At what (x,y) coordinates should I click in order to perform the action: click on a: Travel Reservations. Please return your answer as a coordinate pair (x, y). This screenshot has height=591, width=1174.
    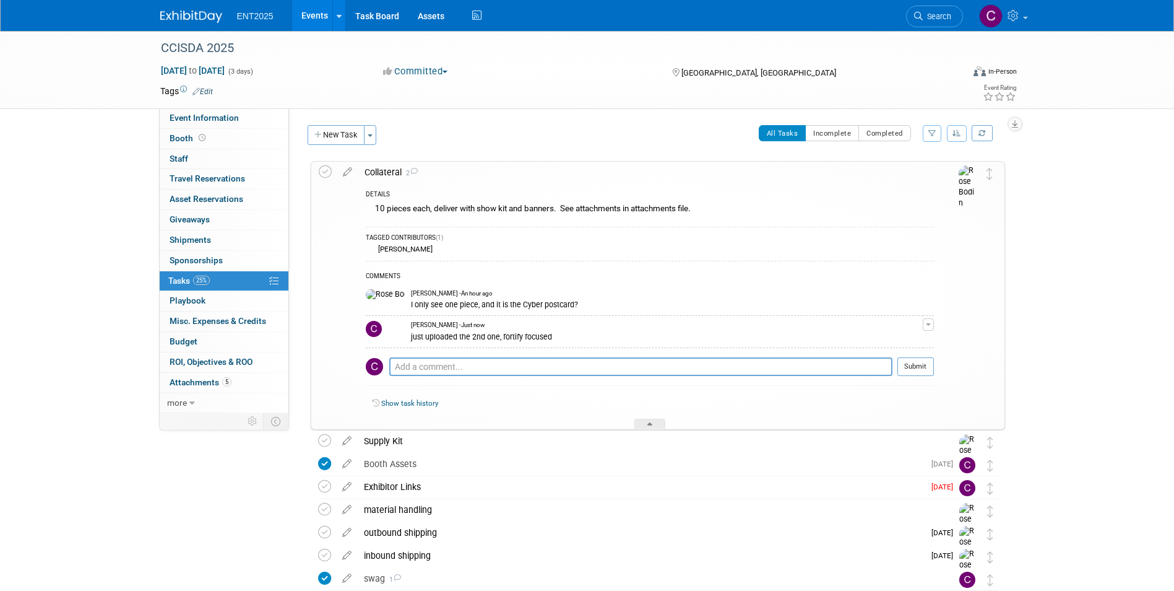
    Looking at the image, I should click on (224, 179).